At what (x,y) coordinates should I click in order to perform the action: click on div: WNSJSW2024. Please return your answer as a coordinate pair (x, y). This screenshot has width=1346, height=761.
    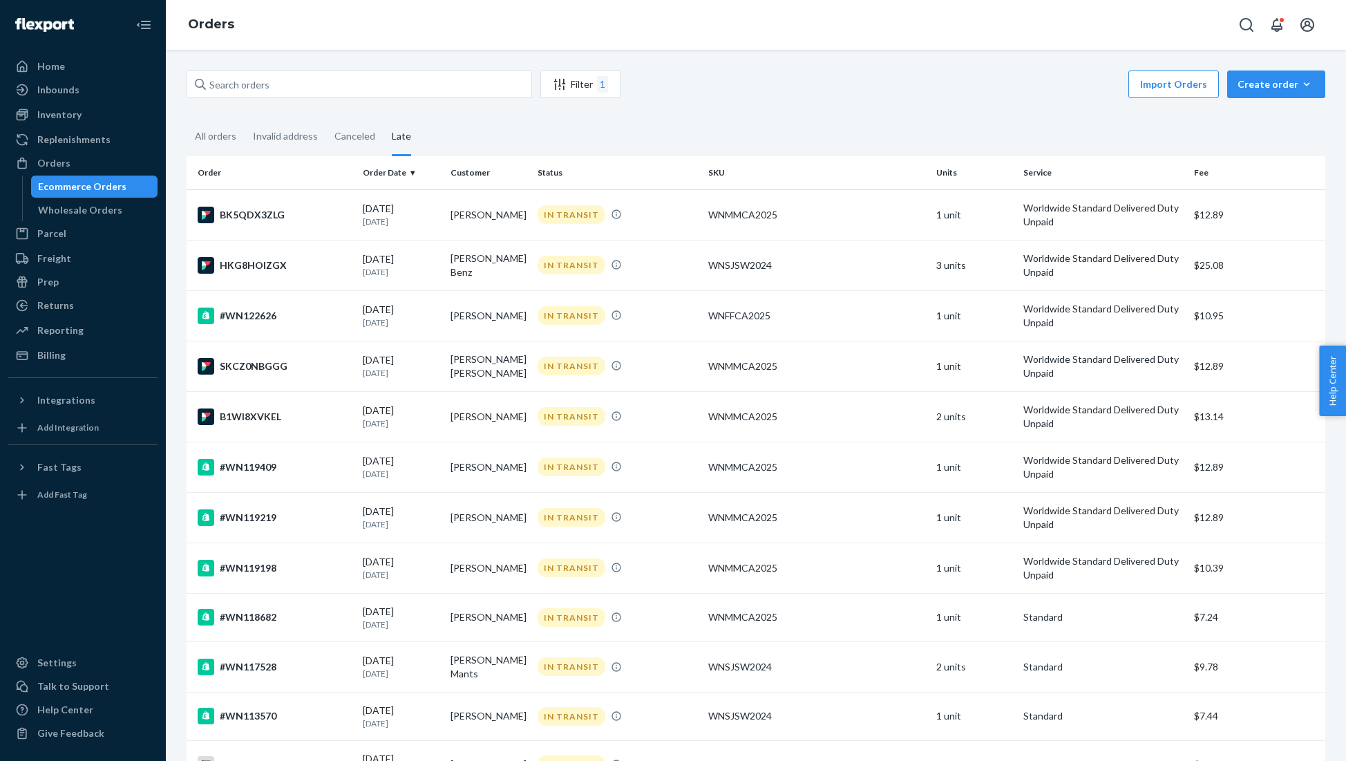
    Looking at the image, I should click on (817, 716).